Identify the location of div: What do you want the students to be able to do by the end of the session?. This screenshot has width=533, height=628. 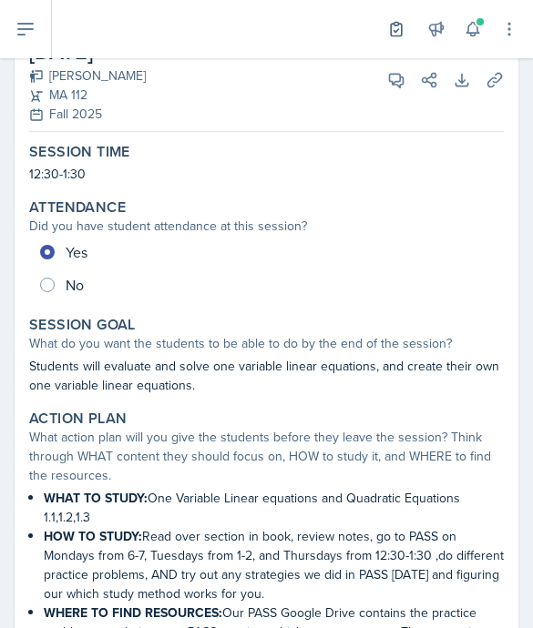
(266, 343).